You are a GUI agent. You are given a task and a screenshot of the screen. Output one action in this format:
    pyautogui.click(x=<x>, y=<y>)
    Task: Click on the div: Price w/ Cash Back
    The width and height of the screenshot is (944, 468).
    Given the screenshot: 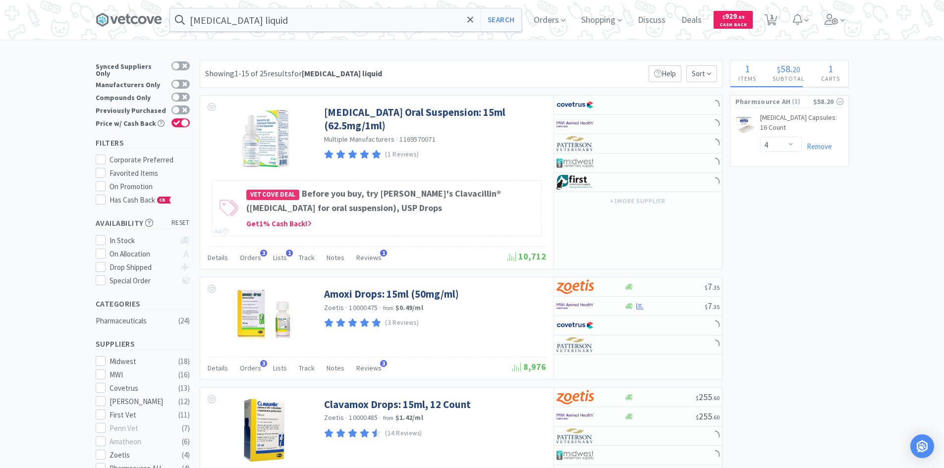 What is the action you would take?
    pyautogui.click(x=131, y=122)
    